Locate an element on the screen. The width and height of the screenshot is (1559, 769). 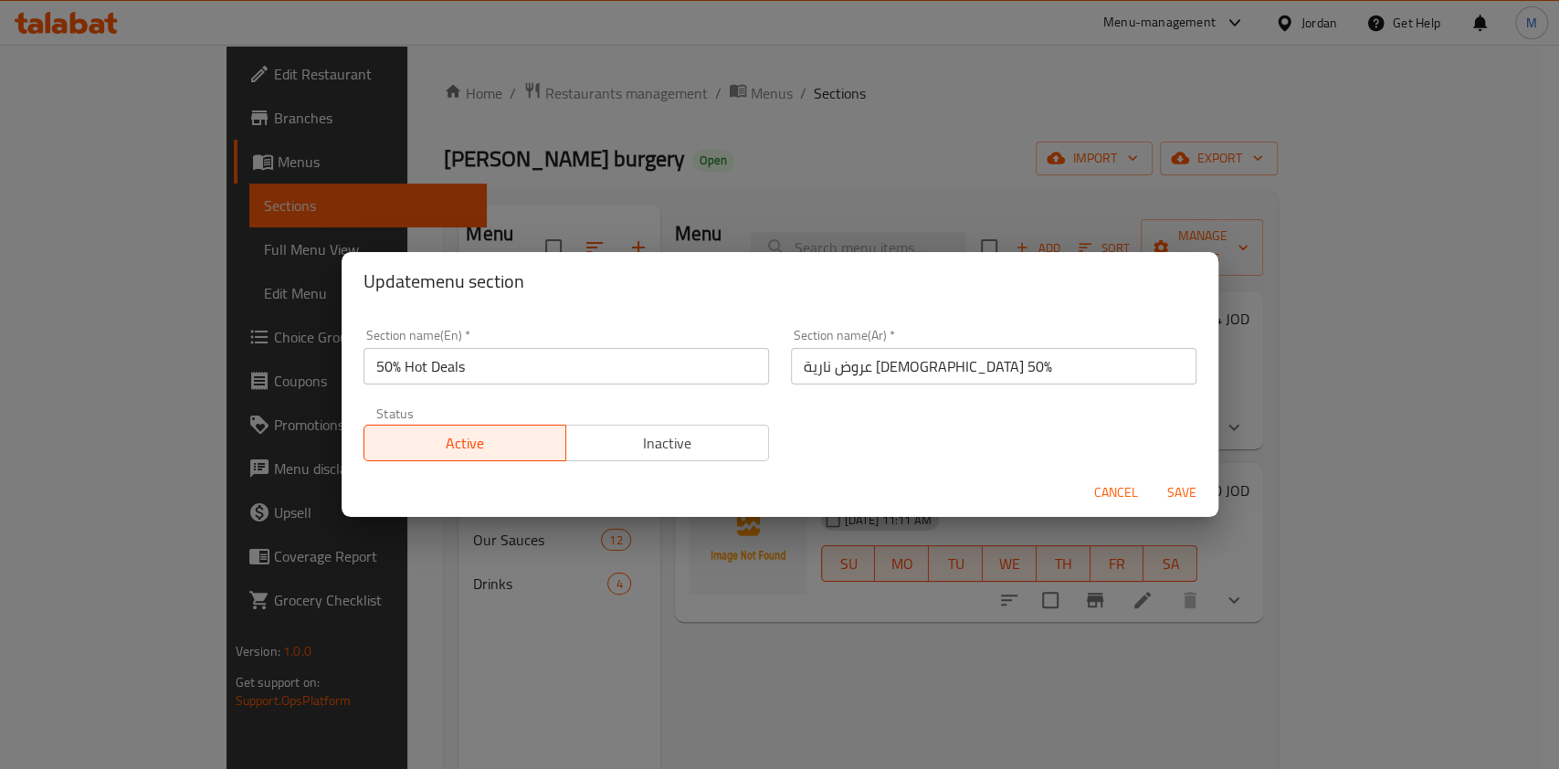
button: Save is located at coordinates (1182, 492).